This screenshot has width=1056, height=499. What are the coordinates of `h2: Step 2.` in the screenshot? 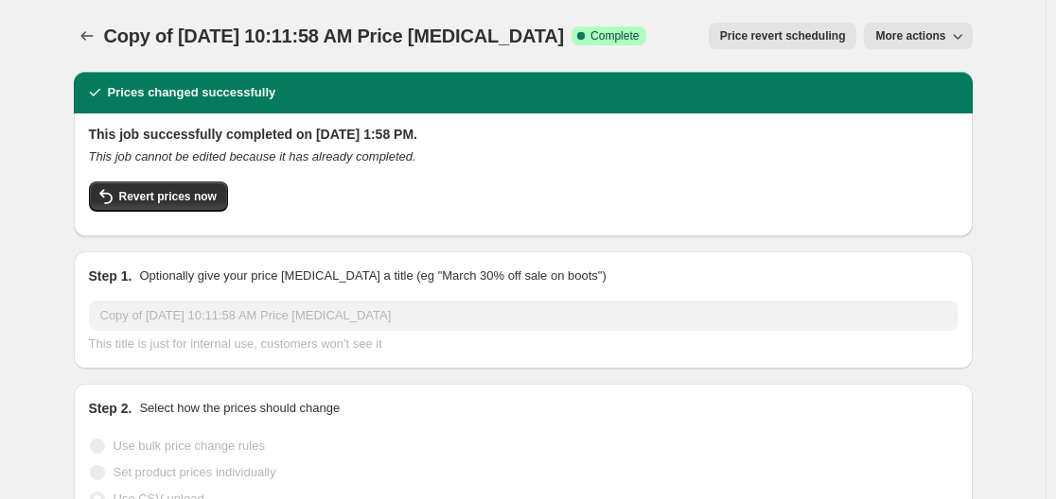 It's located at (111, 409).